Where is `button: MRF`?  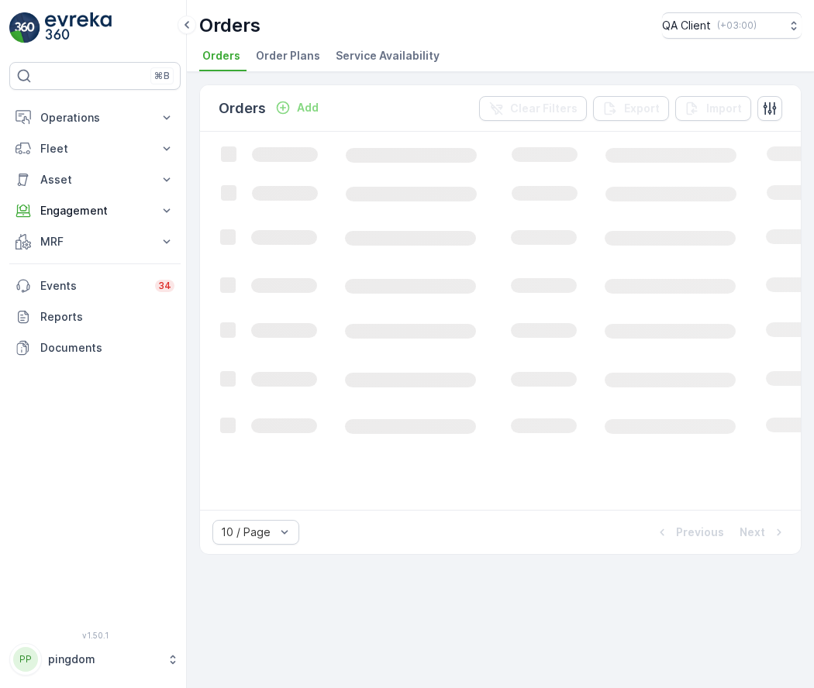 button: MRF is located at coordinates (95, 242).